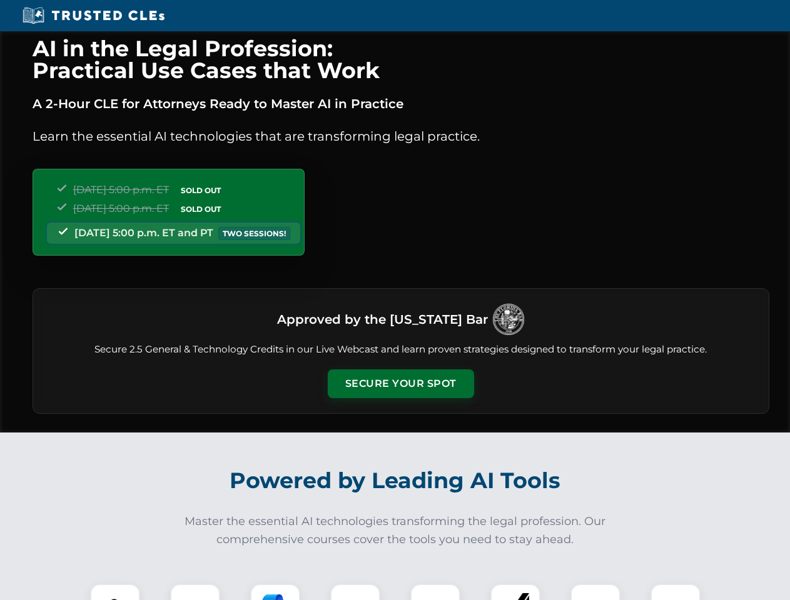 The height and width of the screenshot is (600, 790). What do you see at coordinates (401, 59) in the screenshot?
I see `h1: AI in the Legal Profession: Practical Use Cases that Work` at bounding box center [401, 59].